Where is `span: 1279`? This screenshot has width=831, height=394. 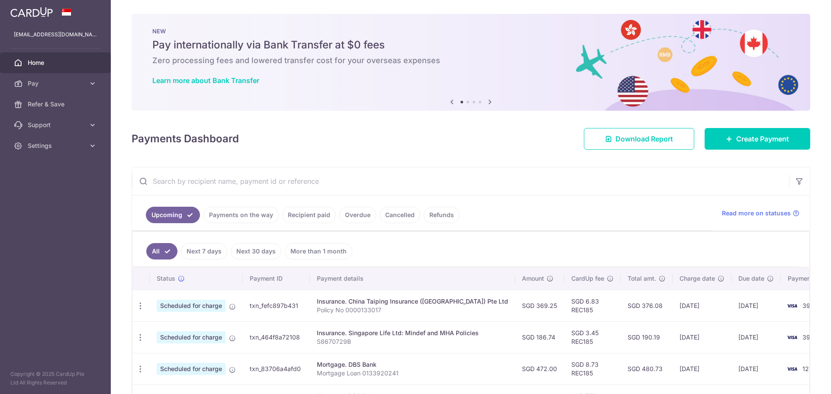
span: 1279 is located at coordinates (809, 369).